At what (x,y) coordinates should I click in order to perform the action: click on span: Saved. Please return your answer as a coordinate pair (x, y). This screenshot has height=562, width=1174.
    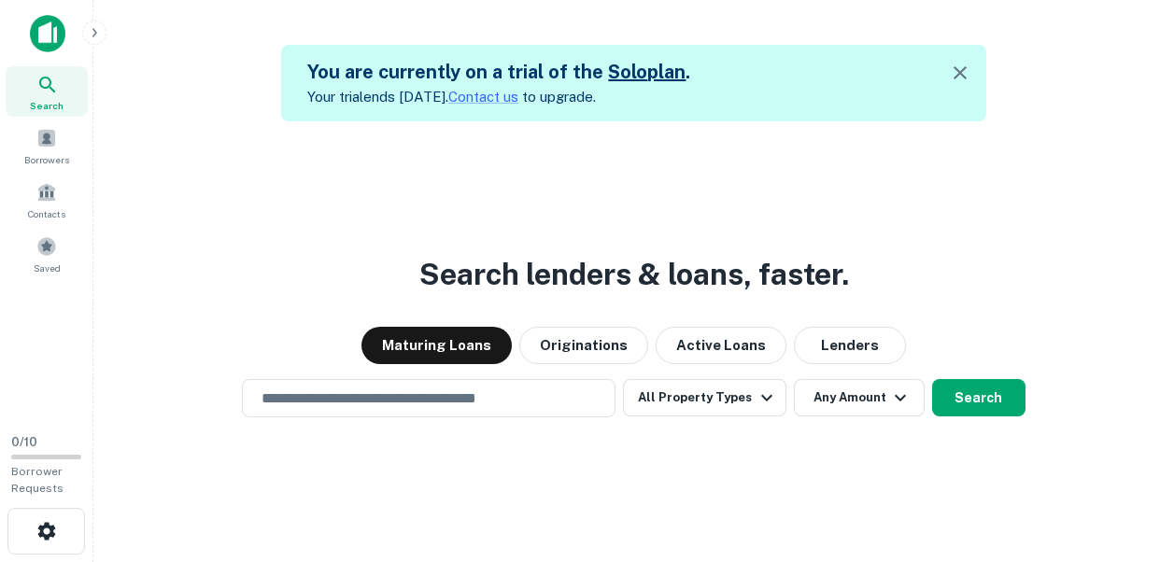
    Looking at the image, I should click on (47, 268).